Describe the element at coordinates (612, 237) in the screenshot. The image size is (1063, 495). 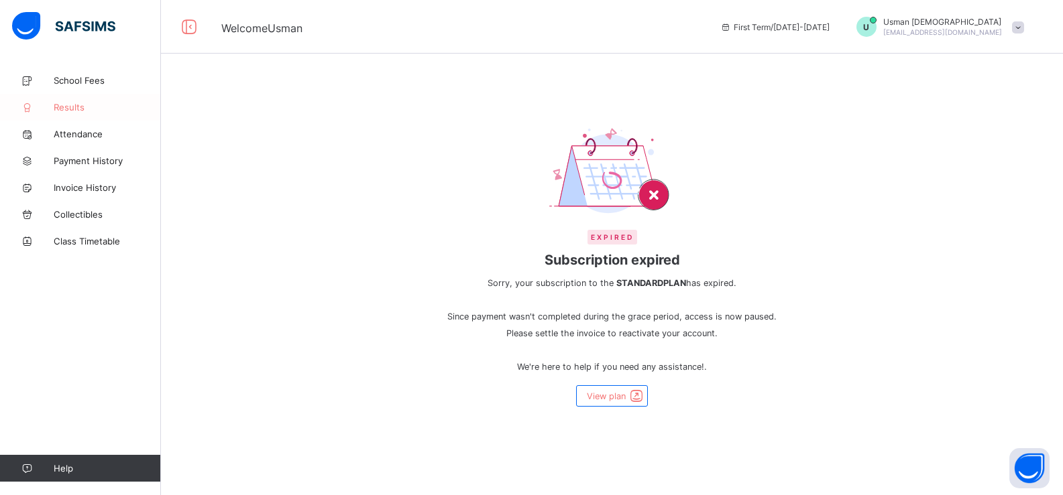
I see `span: Expired` at that location.